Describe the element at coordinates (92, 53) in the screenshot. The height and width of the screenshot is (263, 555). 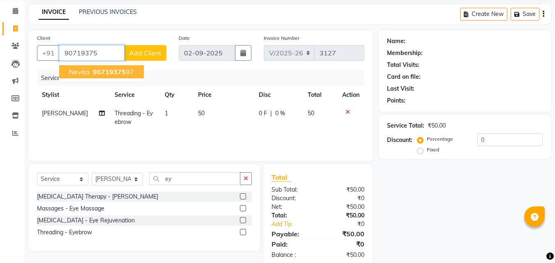
I see `input: Search by Name/Mobile/Email/Code` at that location.